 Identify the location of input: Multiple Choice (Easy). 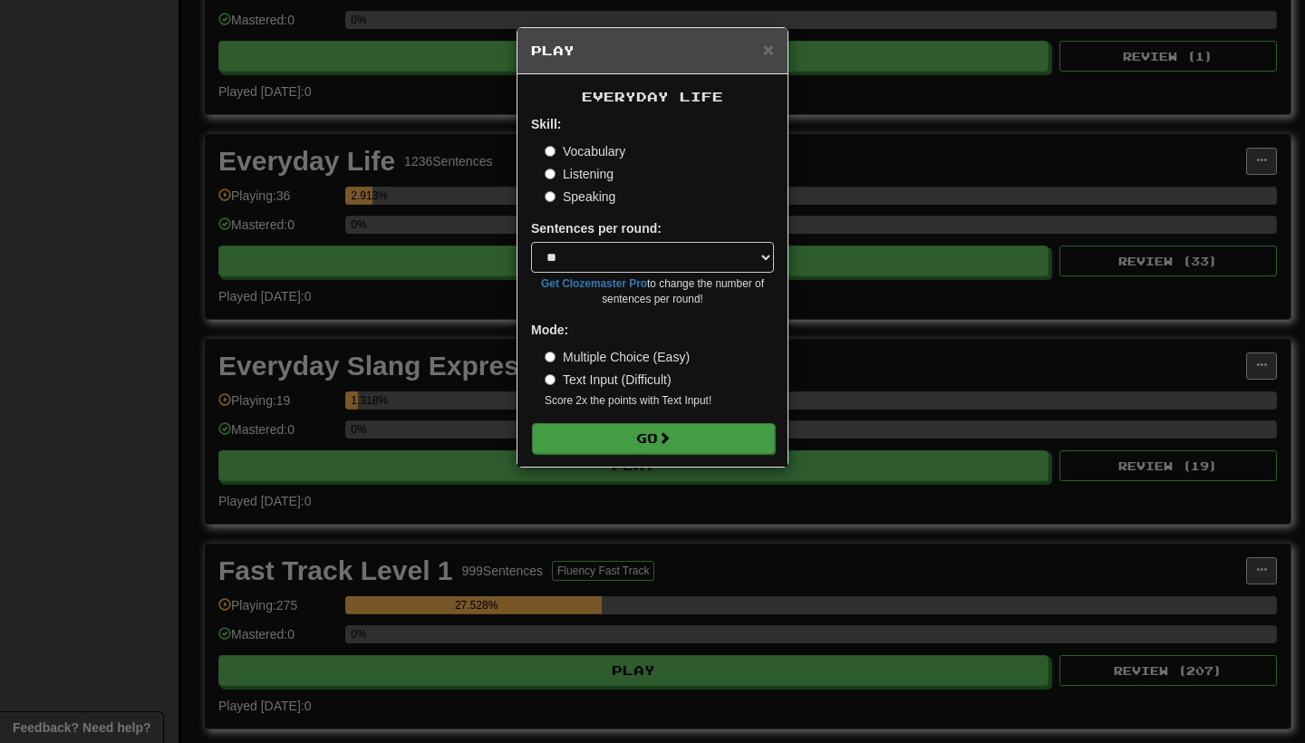
(550, 357).